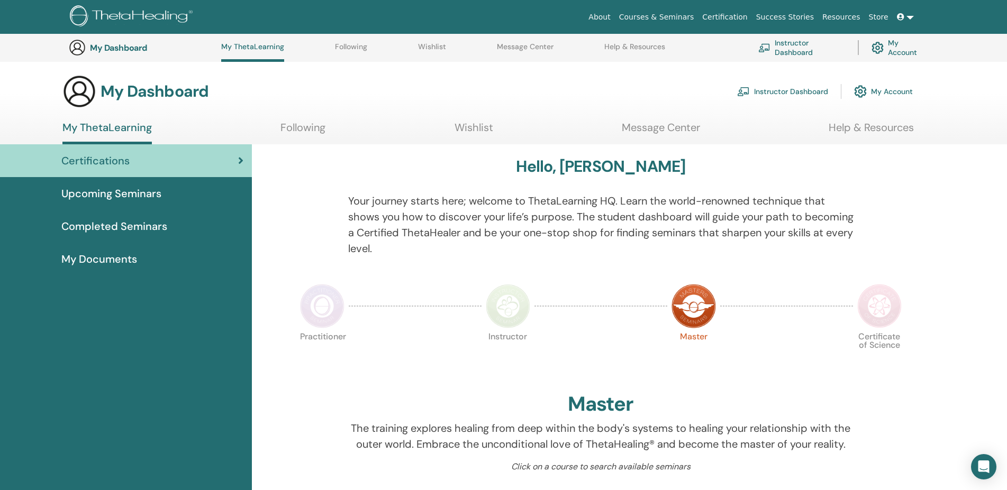 This screenshot has width=1007, height=490. Describe the element at coordinates (508, 355) in the screenshot. I see `p: Instructor` at that location.